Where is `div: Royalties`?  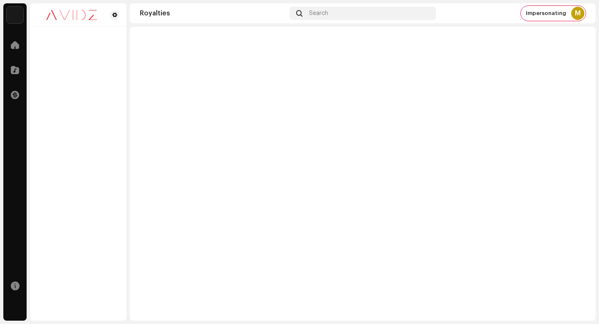 div: Royalties is located at coordinates (213, 13).